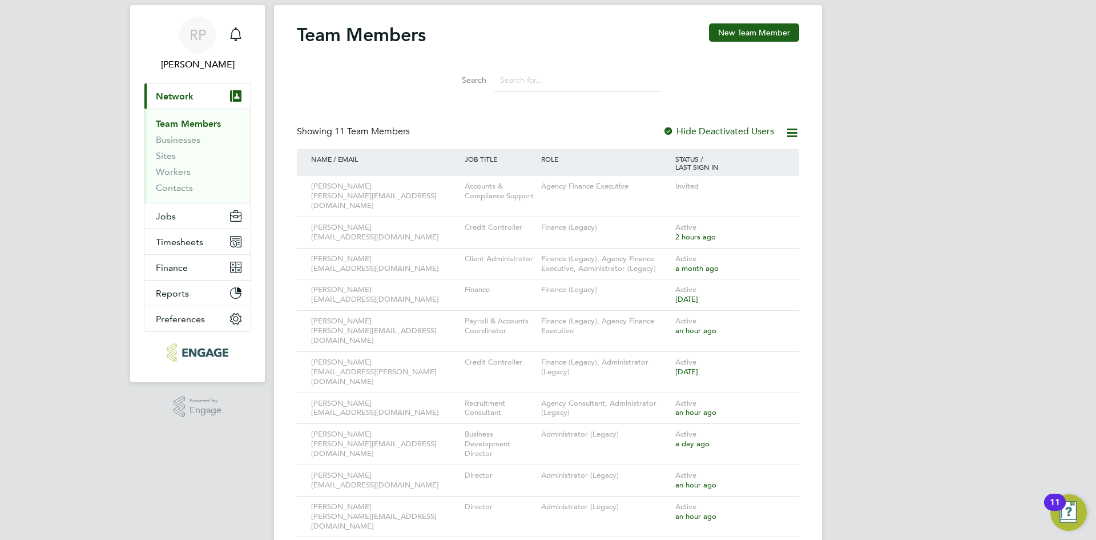 The height and width of the screenshot is (540, 1096). I want to click on a: Go to home page, so click(198, 352).